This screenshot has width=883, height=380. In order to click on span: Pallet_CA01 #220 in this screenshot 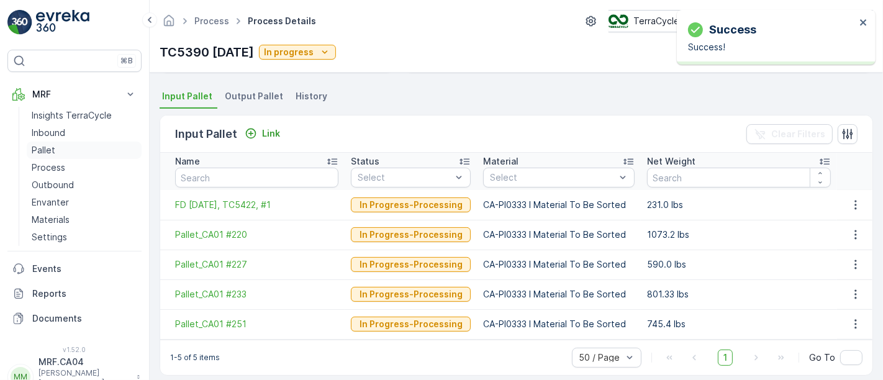, I will do `click(256, 235)`.